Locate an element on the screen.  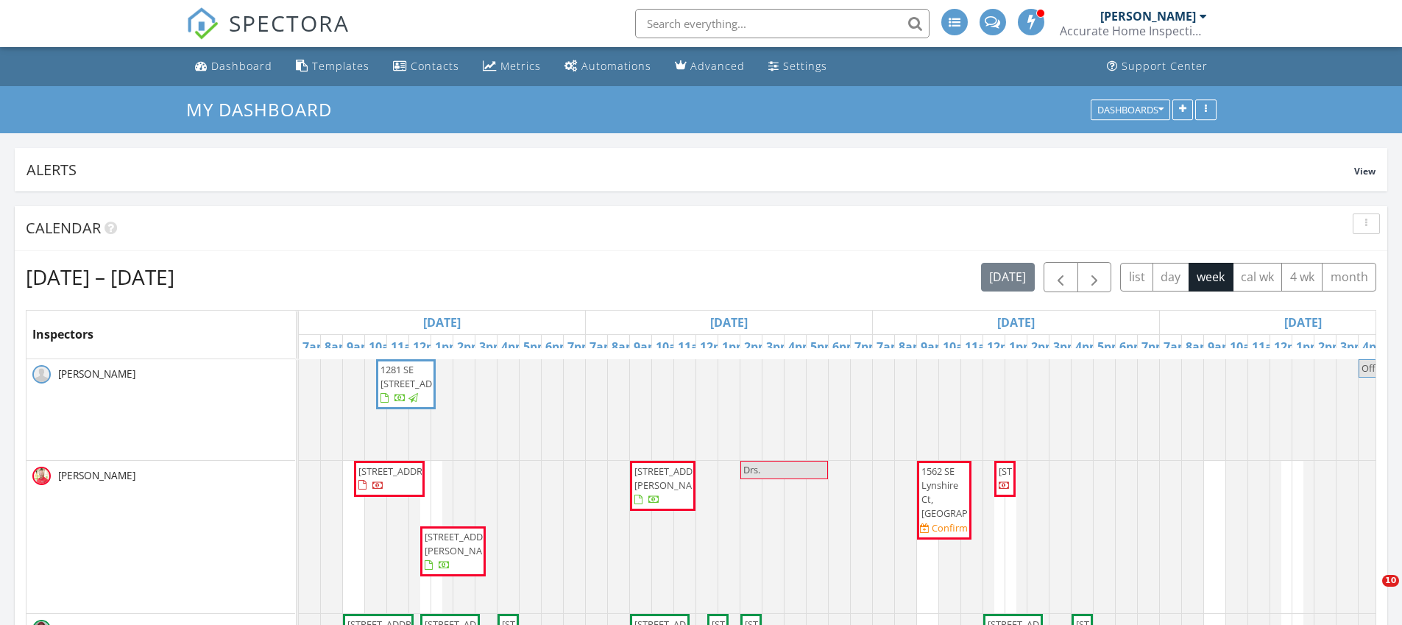
div: Settings is located at coordinates (805, 66).